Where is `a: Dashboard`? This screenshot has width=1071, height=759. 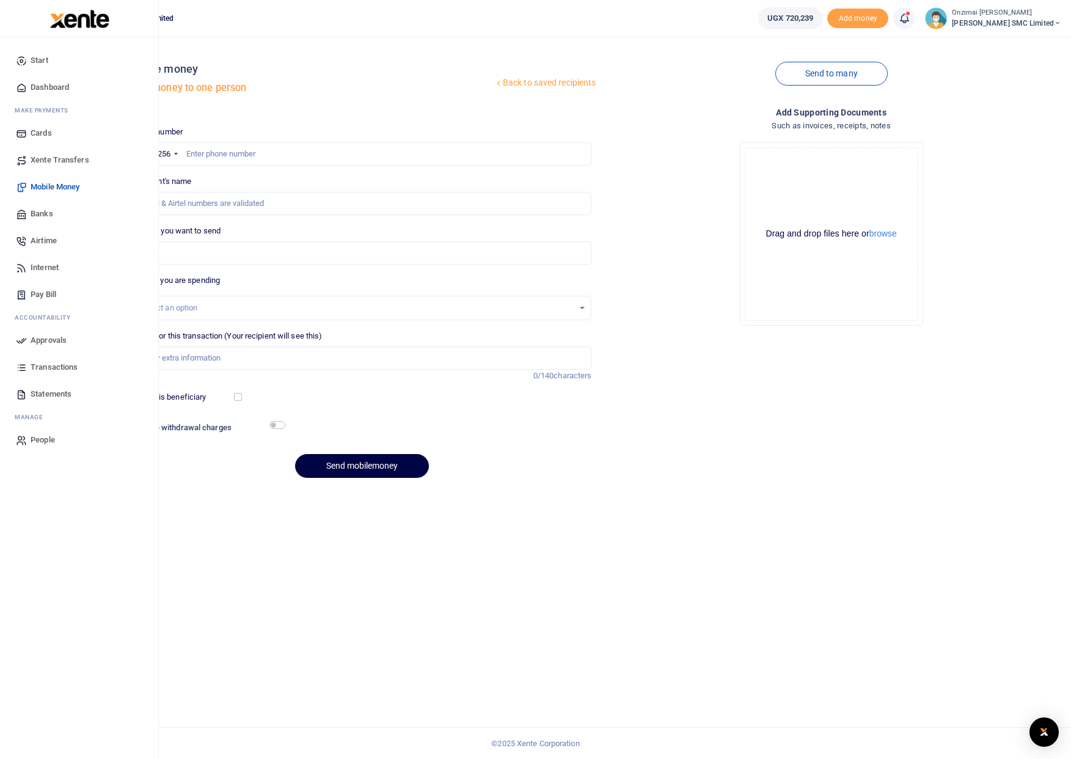 a: Dashboard is located at coordinates (79, 87).